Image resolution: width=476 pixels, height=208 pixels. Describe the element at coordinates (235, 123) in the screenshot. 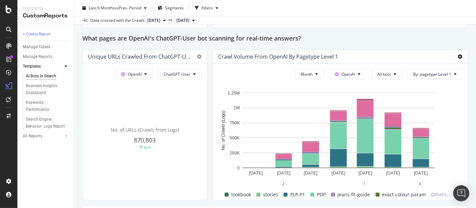

I see `text: 750K` at that location.